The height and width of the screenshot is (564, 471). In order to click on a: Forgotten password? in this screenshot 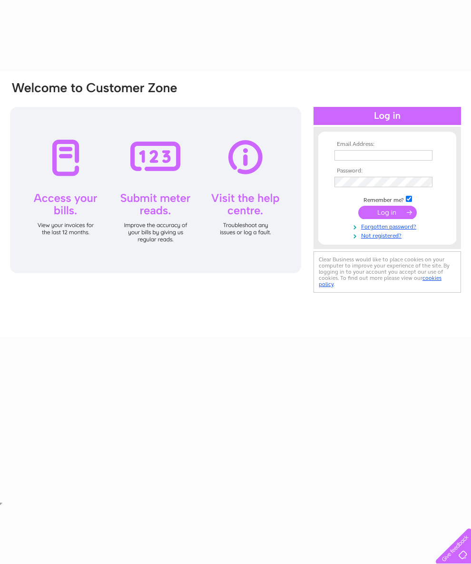, I will do `click(388, 226)`.